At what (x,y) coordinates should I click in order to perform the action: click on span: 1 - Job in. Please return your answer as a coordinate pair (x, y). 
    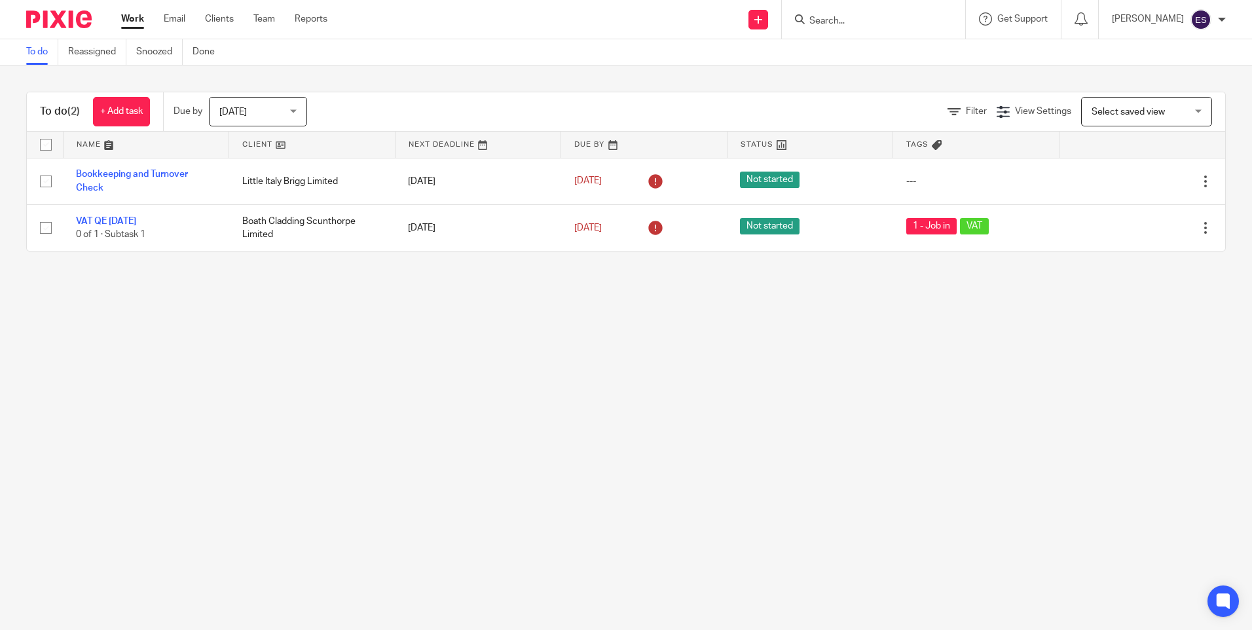
    Looking at the image, I should click on (931, 226).